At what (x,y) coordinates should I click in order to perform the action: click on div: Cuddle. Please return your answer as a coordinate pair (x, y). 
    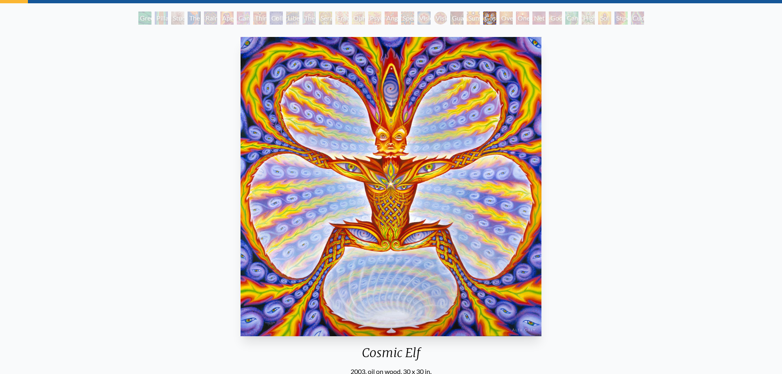
    Looking at the image, I should click on (638, 18).